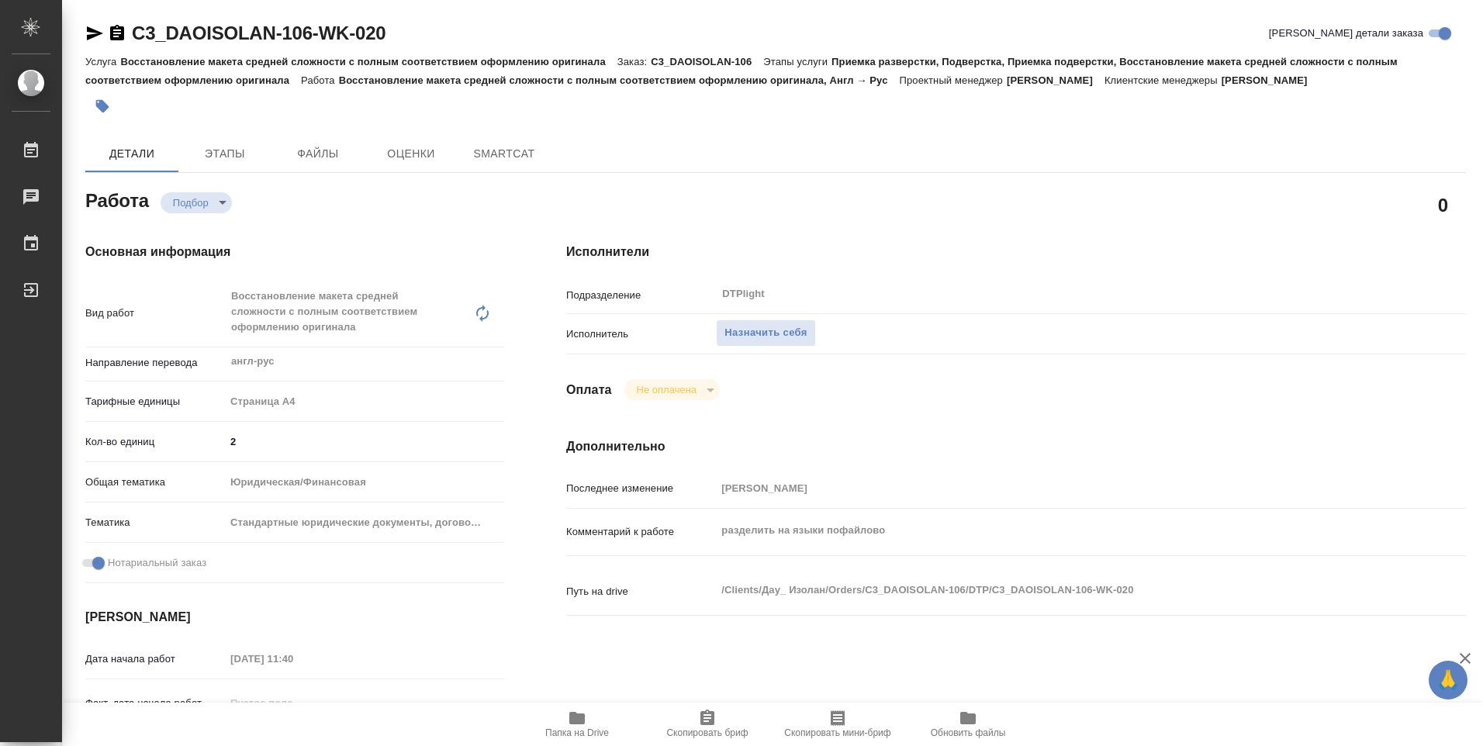 The image size is (1483, 746). Describe the element at coordinates (191, 202) in the screenshot. I see `button: Подбор` at that location.